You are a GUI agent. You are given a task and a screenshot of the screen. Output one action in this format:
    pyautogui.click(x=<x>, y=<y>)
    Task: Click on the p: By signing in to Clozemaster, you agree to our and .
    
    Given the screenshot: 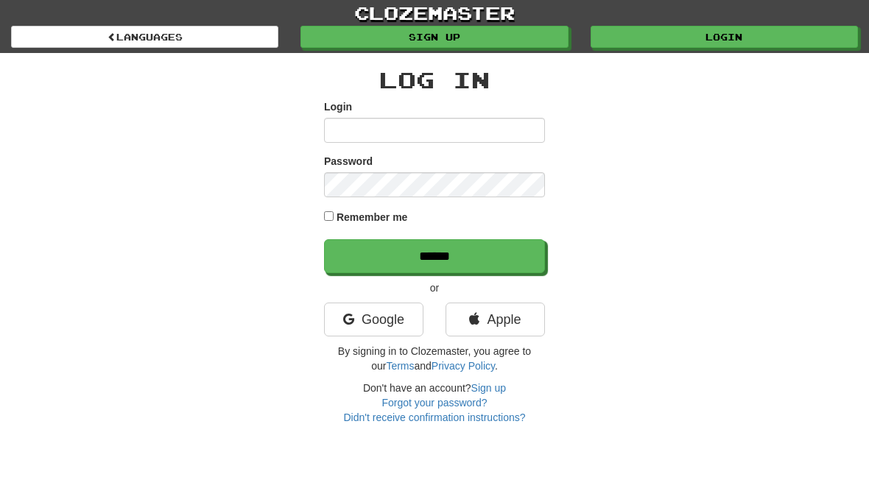 What is the action you would take?
    pyautogui.click(x=434, y=358)
    